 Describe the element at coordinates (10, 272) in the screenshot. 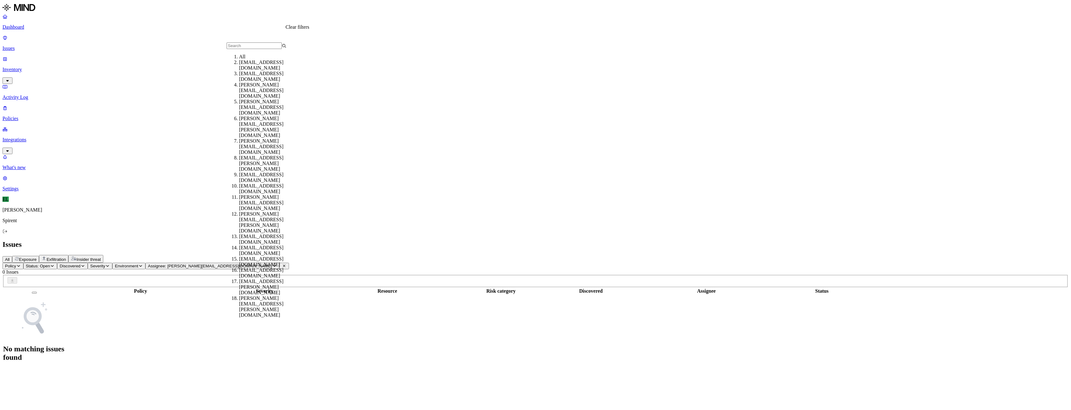

I see `span: 0 Issues` at that location.